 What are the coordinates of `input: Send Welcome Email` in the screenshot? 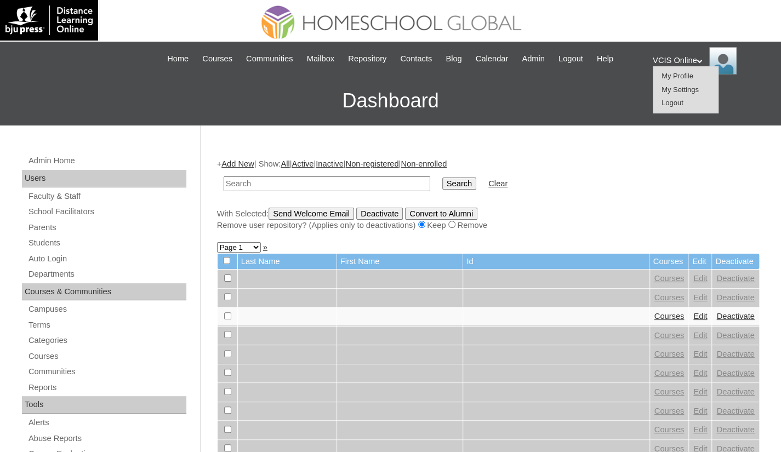 It's located at (311, 214).